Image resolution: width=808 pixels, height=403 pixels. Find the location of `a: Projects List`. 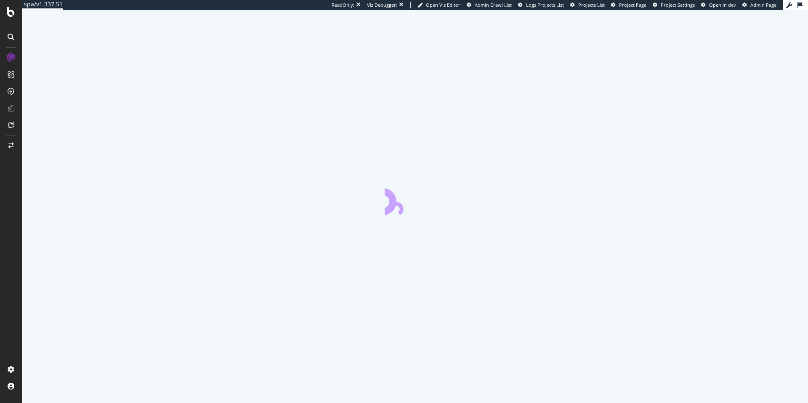

a: Projects List is located at coordinates (587, 5).